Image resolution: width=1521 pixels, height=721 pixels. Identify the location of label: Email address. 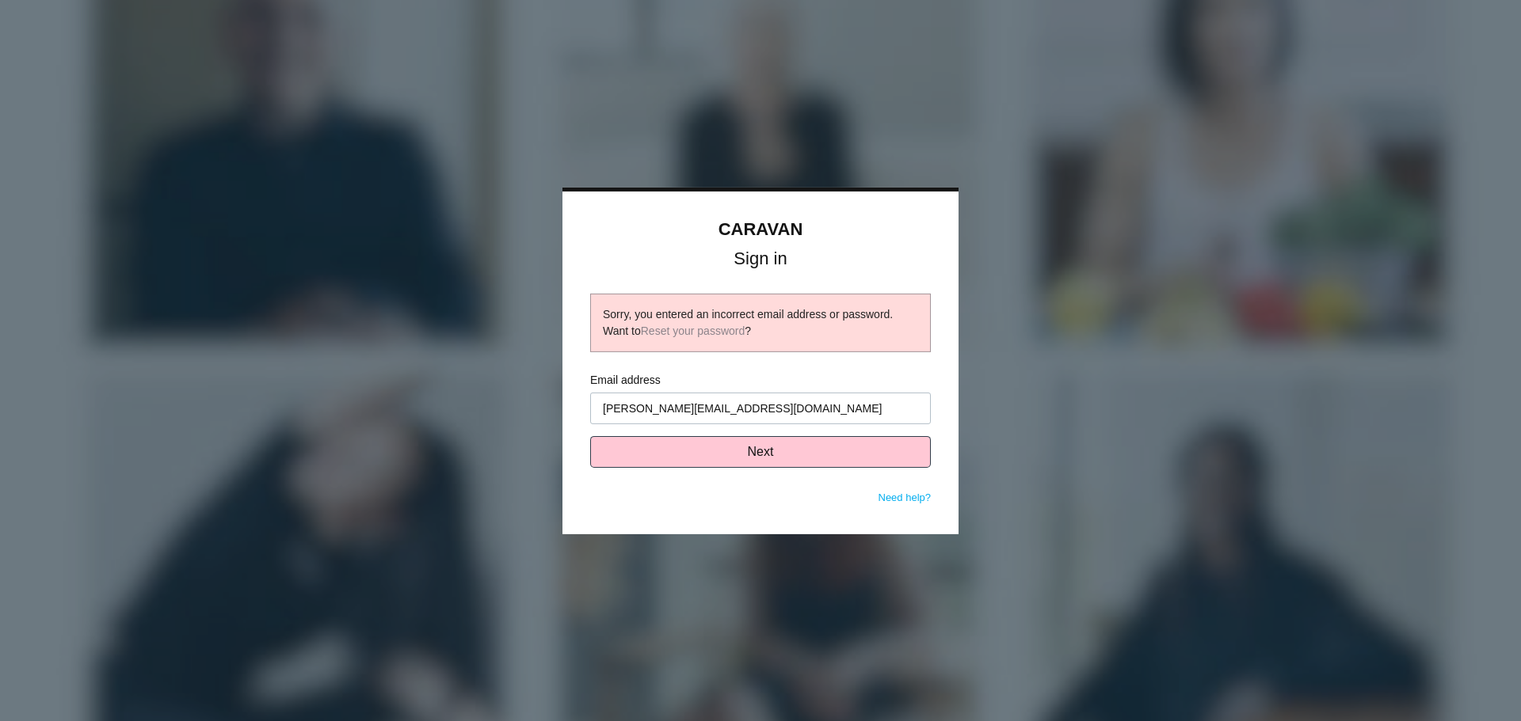
(760, 380).